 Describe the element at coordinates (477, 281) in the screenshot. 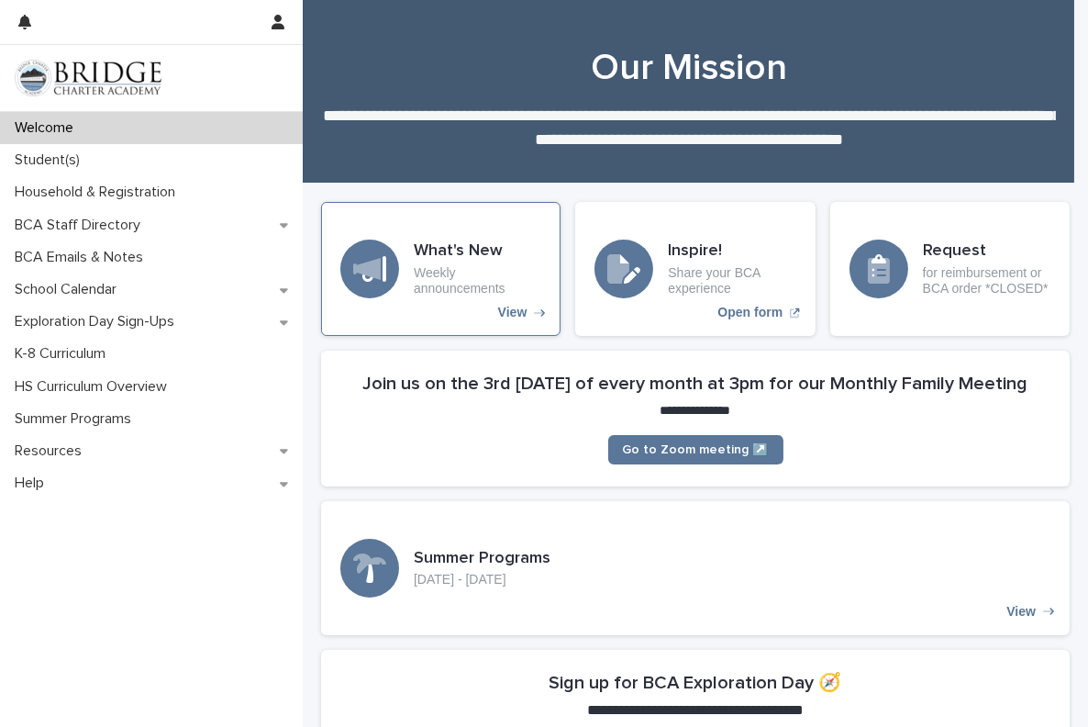

I see `p: Weekly announcements` at that location.